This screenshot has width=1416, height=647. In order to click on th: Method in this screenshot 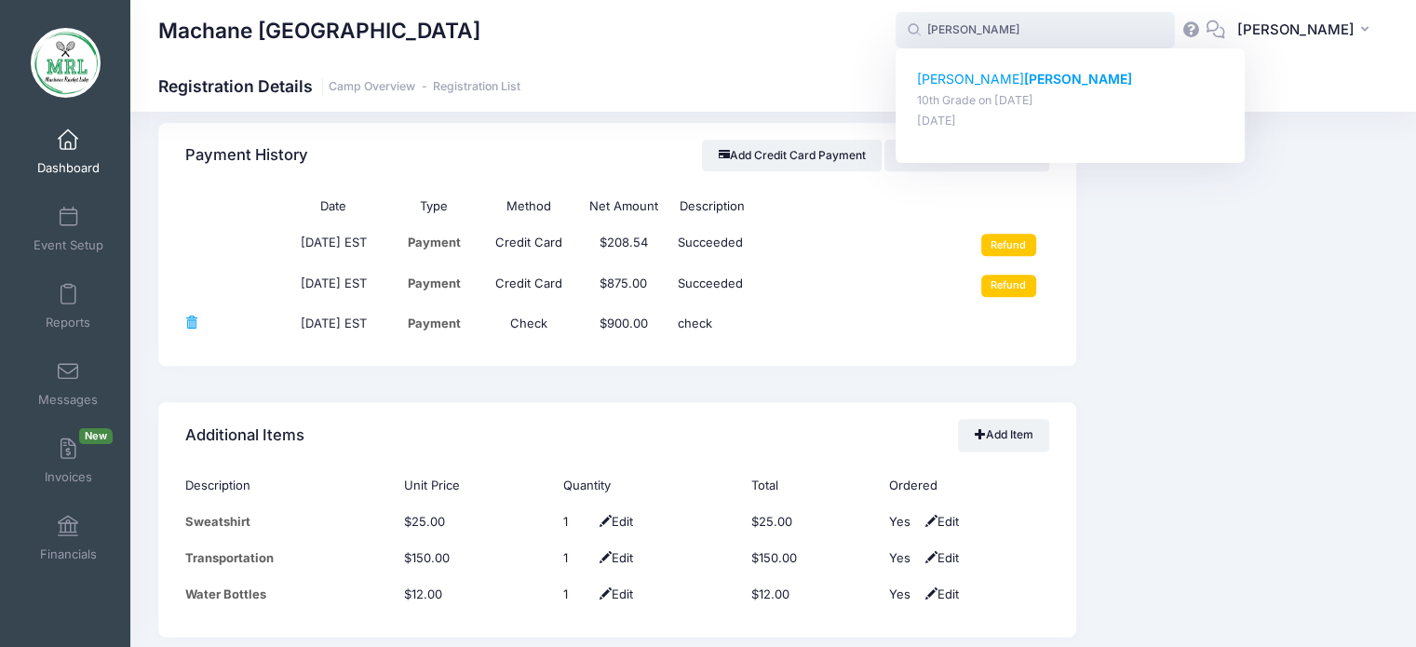, I will do `click(529, 206)`.